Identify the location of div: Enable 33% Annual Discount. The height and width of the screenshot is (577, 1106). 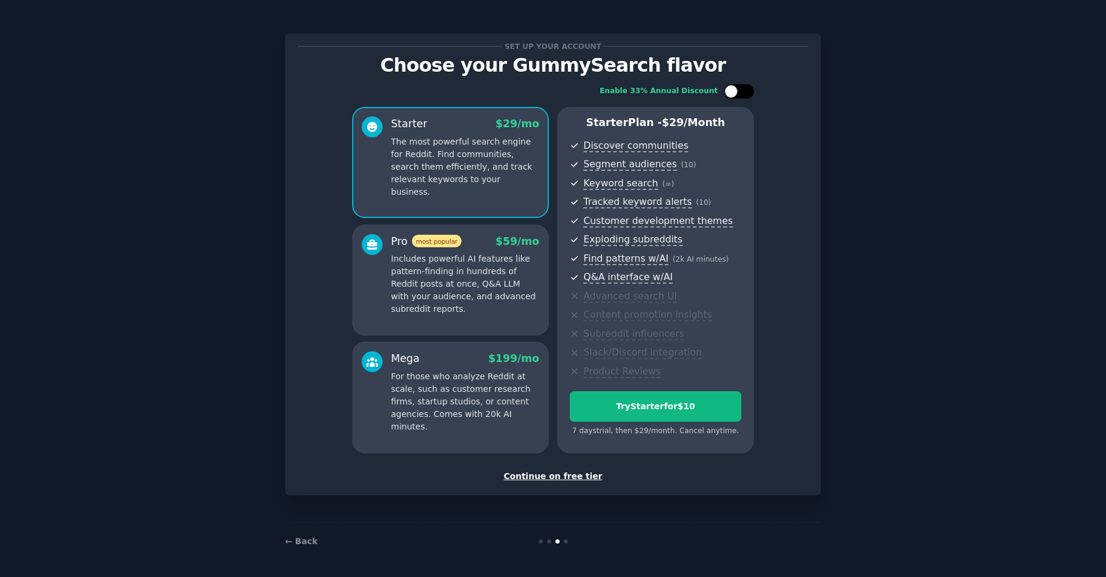
(659, 91).